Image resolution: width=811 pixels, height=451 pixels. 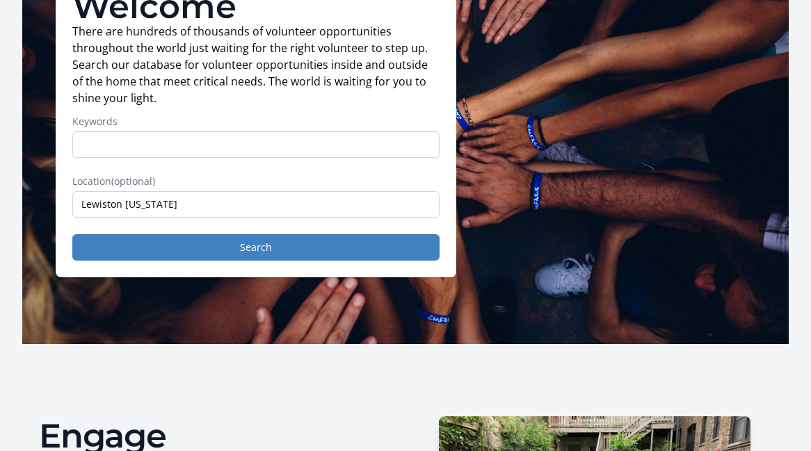 I want to click on span: (optional), so click(x=133, y=181).